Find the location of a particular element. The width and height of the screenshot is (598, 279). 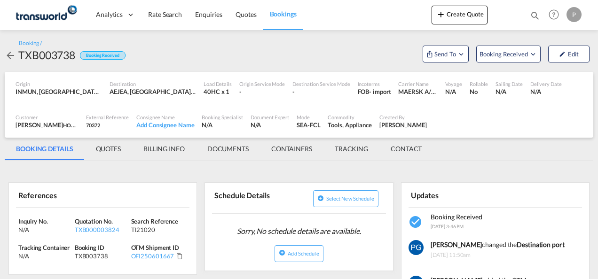

div: MAERSK A/S / TDWC-DUBAI is located at coordinates (418, 92).